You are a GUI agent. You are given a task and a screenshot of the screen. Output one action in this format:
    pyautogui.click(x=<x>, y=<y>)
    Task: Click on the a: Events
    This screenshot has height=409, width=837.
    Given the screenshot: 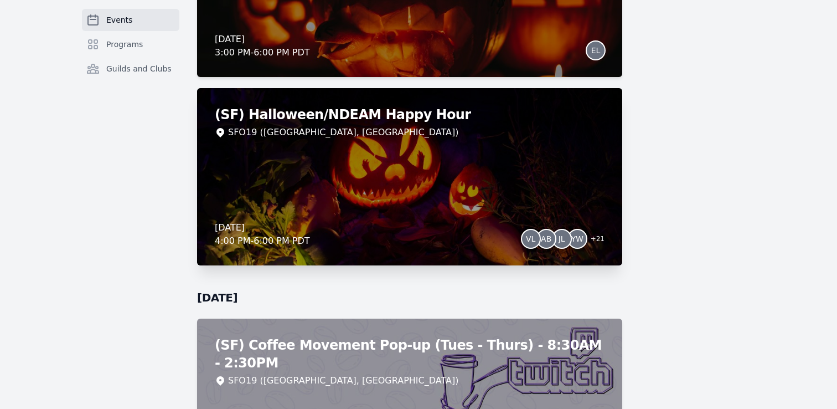 What is the action you would take?
    pyautogui.click(x=131, y=20)
    